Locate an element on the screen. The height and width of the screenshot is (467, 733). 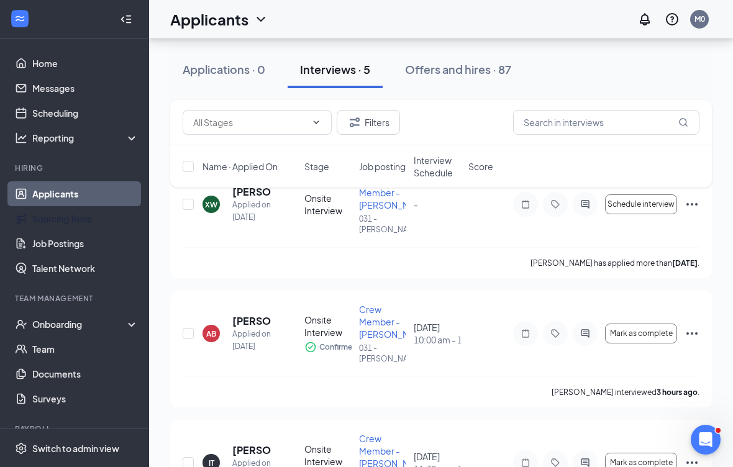
svg: CheckmarkCircle is located at coordinates (311, 347).